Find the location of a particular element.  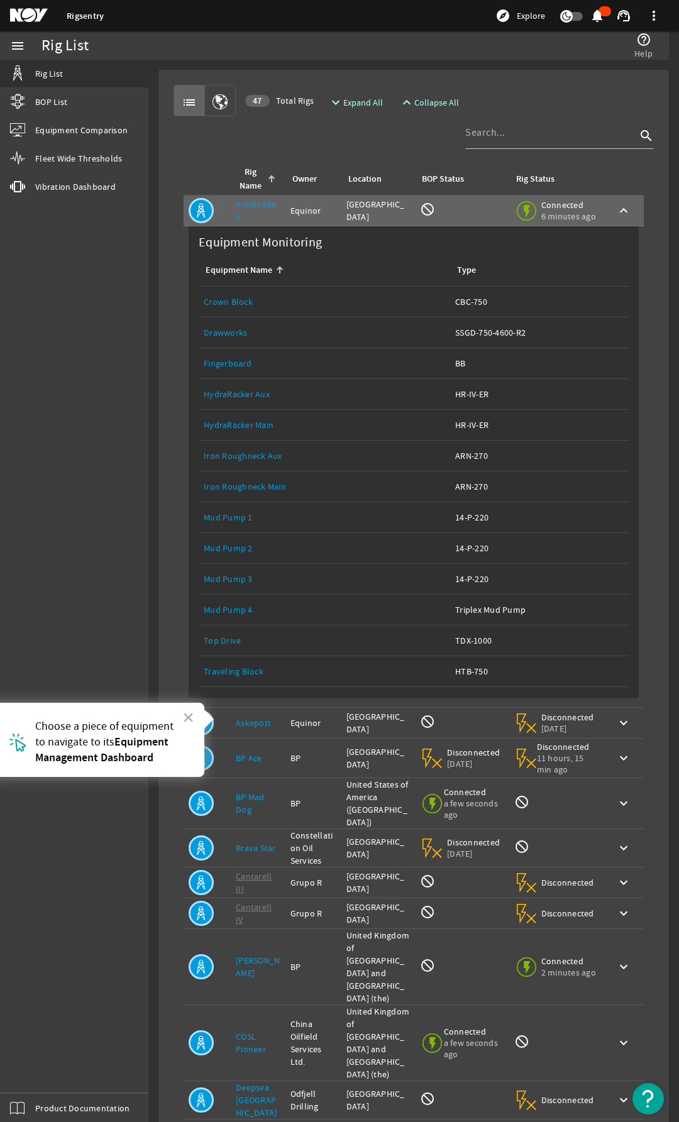

a: Top Drive is located at coordinates (222, 641).